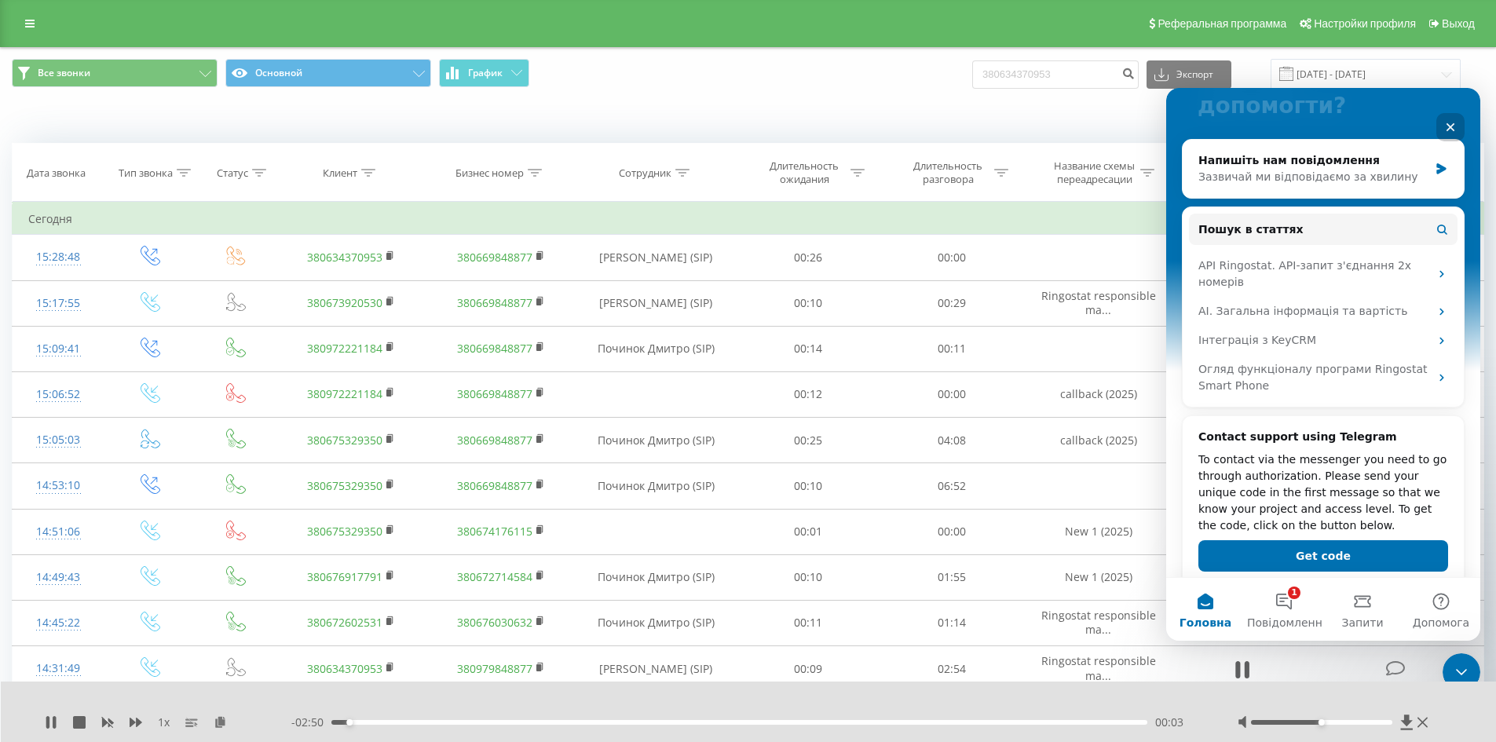  What do you see at coordinates (804, 173) in the screenshot?
I see `div: Длительность ожидания` at bounding box center [804, 173].